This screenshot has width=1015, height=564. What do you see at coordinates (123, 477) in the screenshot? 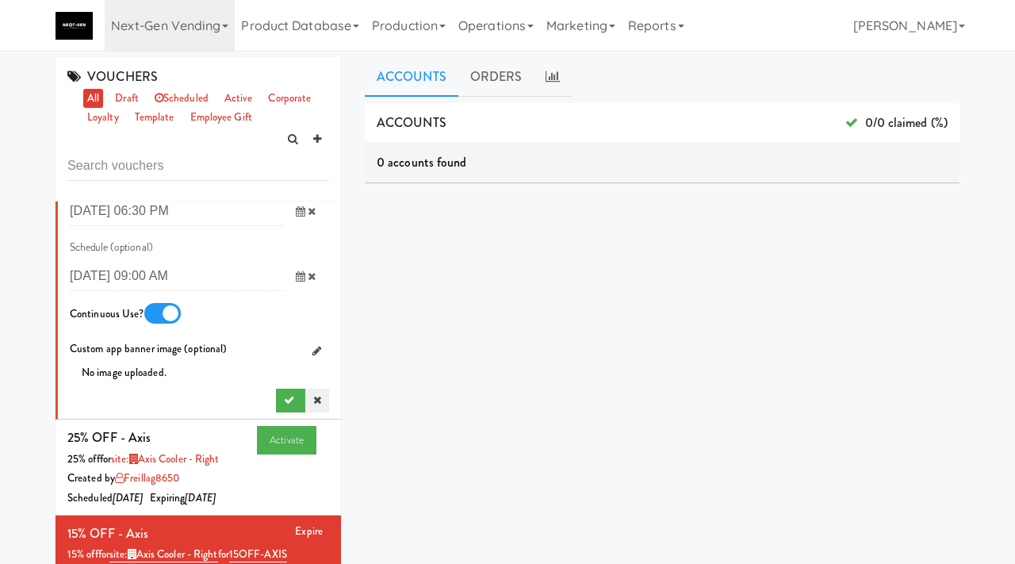
I see `span: Created by` at bounding box center [123, 477].